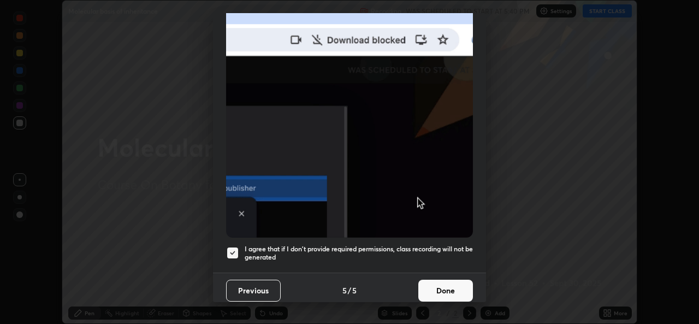 This screenshot has width=699, height=324. I want to click on button: Previous, so click(253, 290).